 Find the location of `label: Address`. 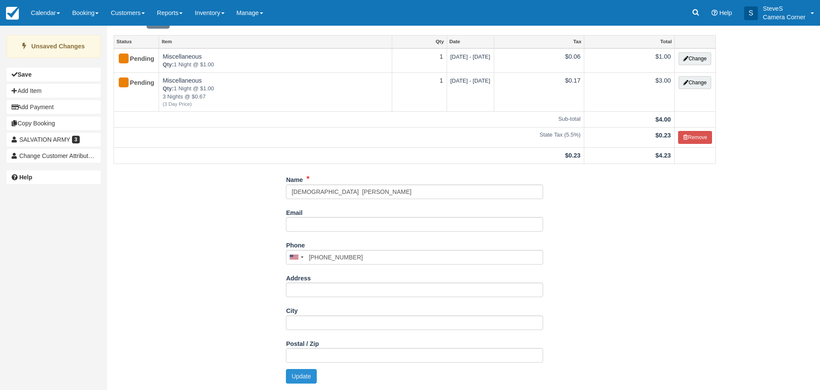

label: Address is located at coordinates (298, 277).